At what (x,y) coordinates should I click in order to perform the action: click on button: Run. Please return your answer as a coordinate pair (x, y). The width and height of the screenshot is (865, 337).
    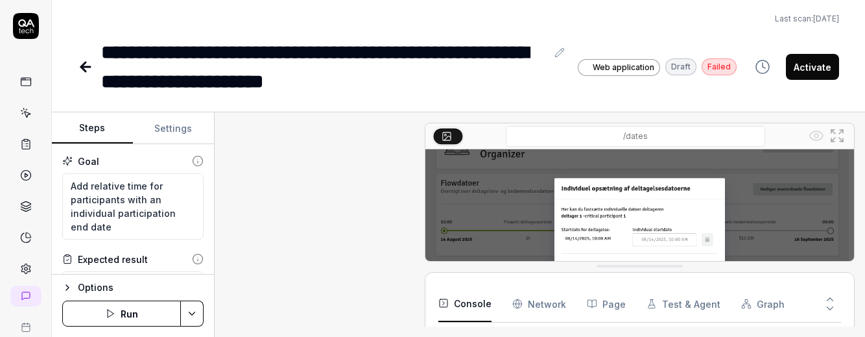
    Looking at the image, I should click on (121, 313).